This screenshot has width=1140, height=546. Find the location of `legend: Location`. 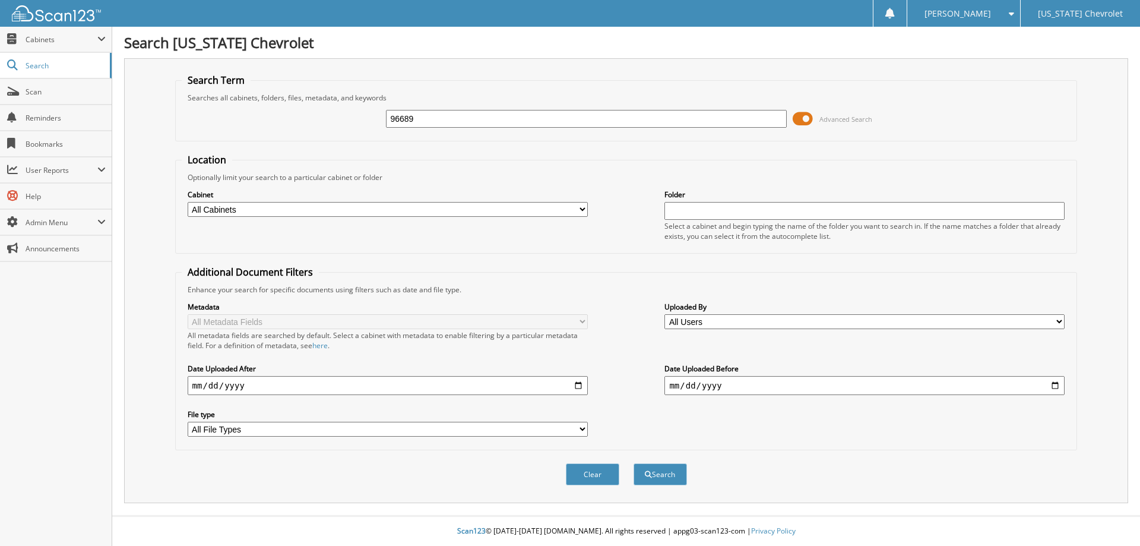

legend: Location is located at coordinates (207, 160).